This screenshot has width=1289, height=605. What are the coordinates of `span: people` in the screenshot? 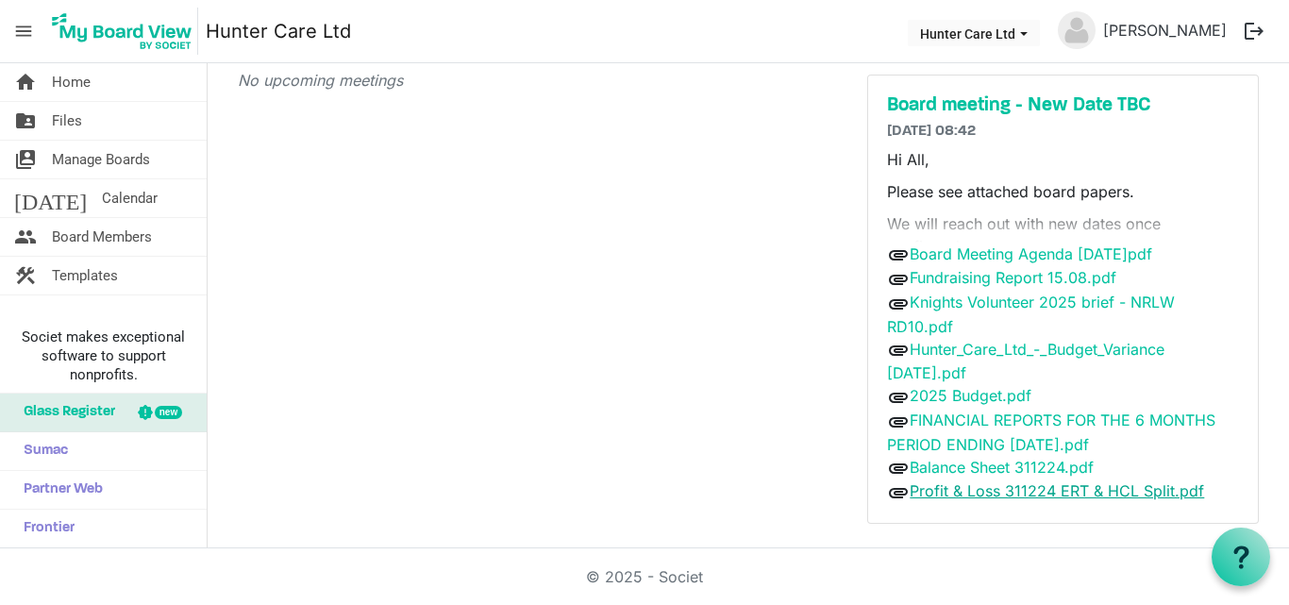 It's located at (25, 237).